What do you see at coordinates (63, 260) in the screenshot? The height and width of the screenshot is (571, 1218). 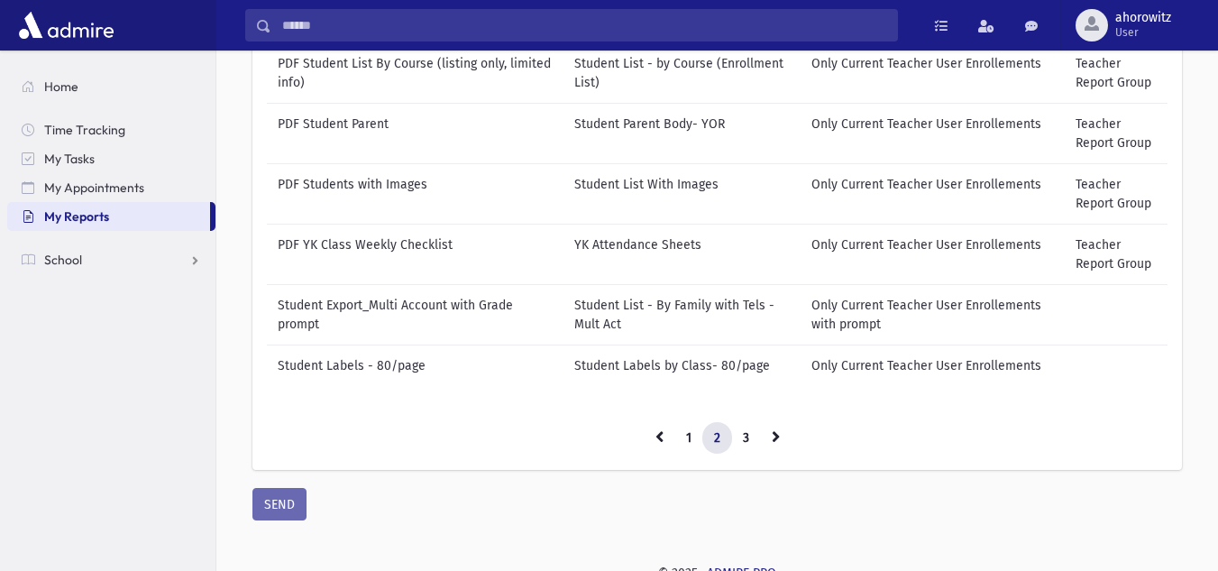 I see `span: School` at bounding box center [63, 260].